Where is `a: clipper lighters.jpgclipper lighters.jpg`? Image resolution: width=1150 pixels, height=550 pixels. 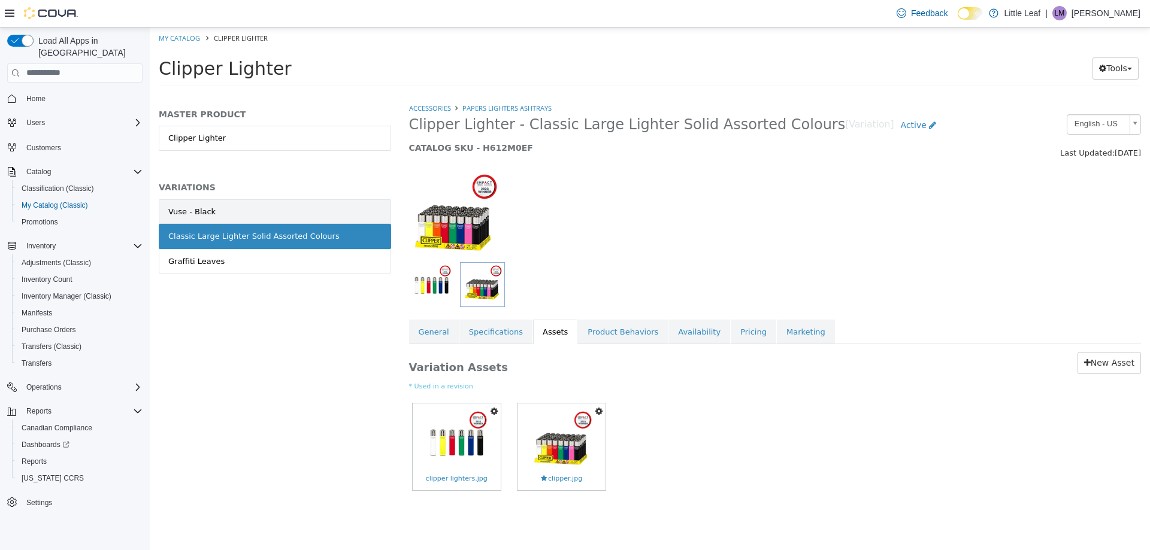
a: clipper lighters.jpgclipper lighters.jpg is located at coordinates (307, 419).